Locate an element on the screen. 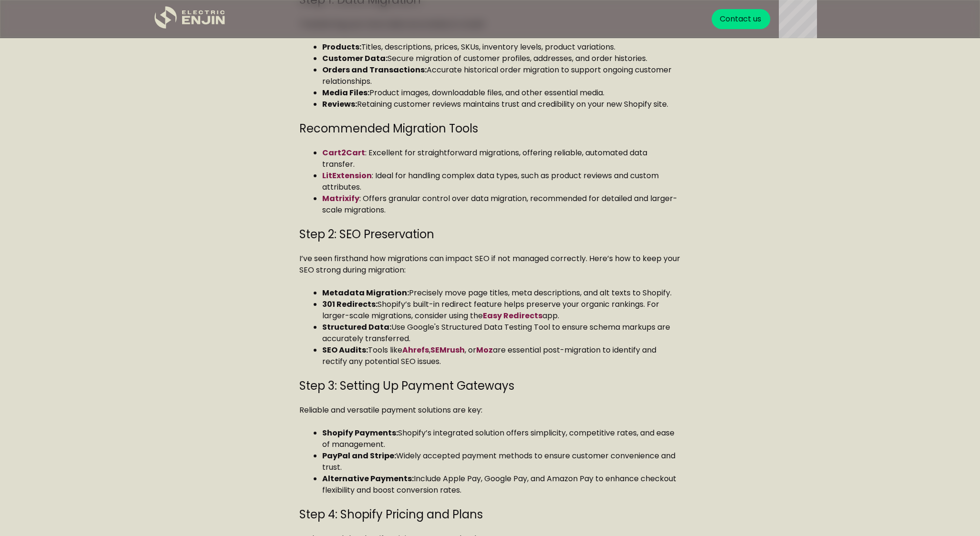  div: Contact us is located at coordinates (740, 19).